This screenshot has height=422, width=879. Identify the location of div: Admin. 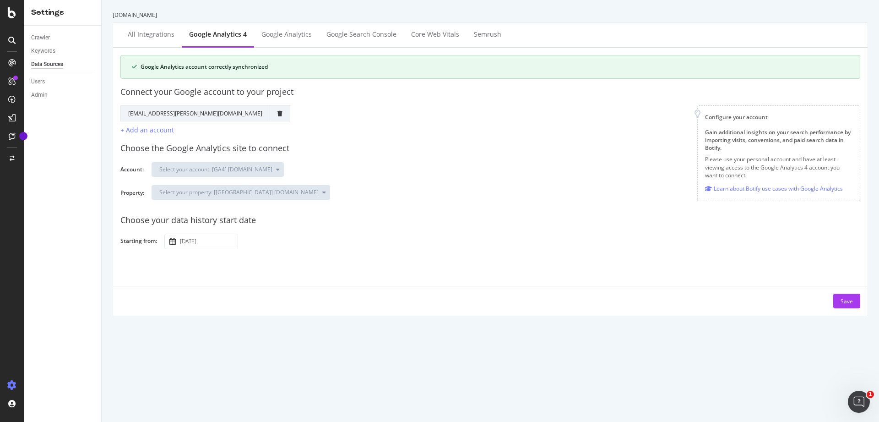
(39, 95).